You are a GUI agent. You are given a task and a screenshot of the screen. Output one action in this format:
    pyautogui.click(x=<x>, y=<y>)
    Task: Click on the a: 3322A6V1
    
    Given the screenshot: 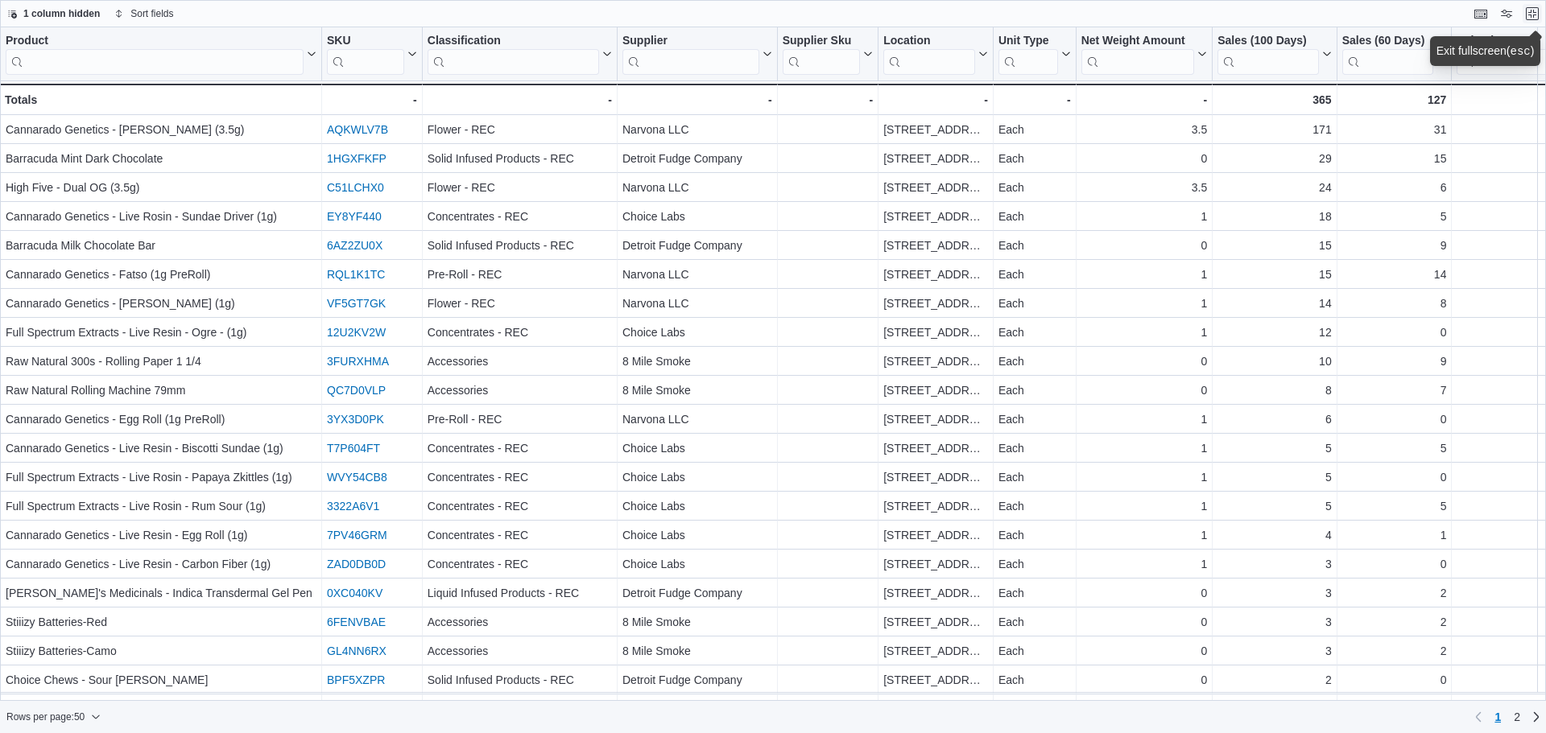 What is the action you would take?
    pyautogui.click(x=353, y=506)
    